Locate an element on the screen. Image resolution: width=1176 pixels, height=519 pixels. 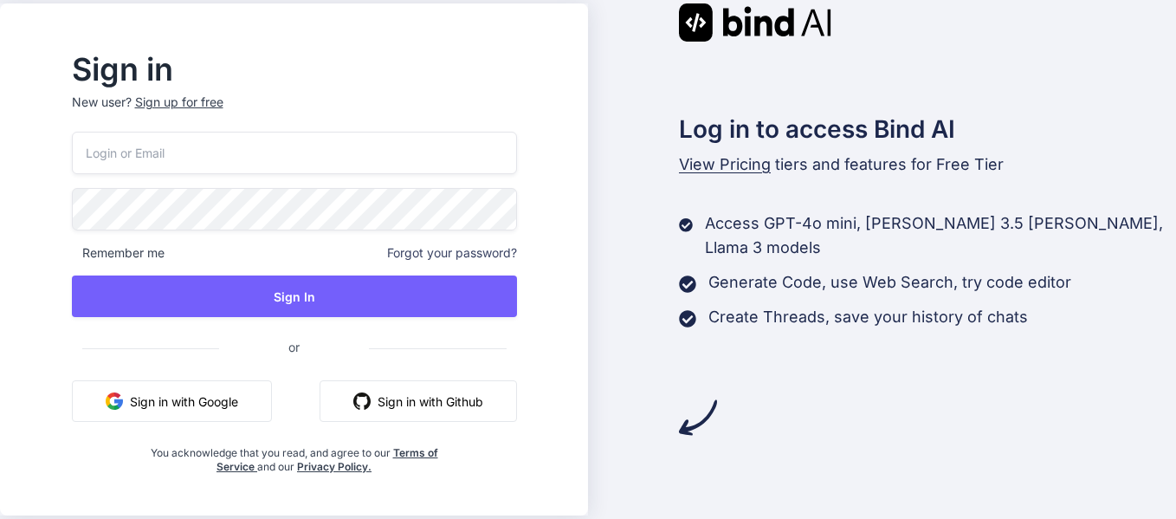
p: tiers and features for Free Tier is located at coordinates (927, 165).